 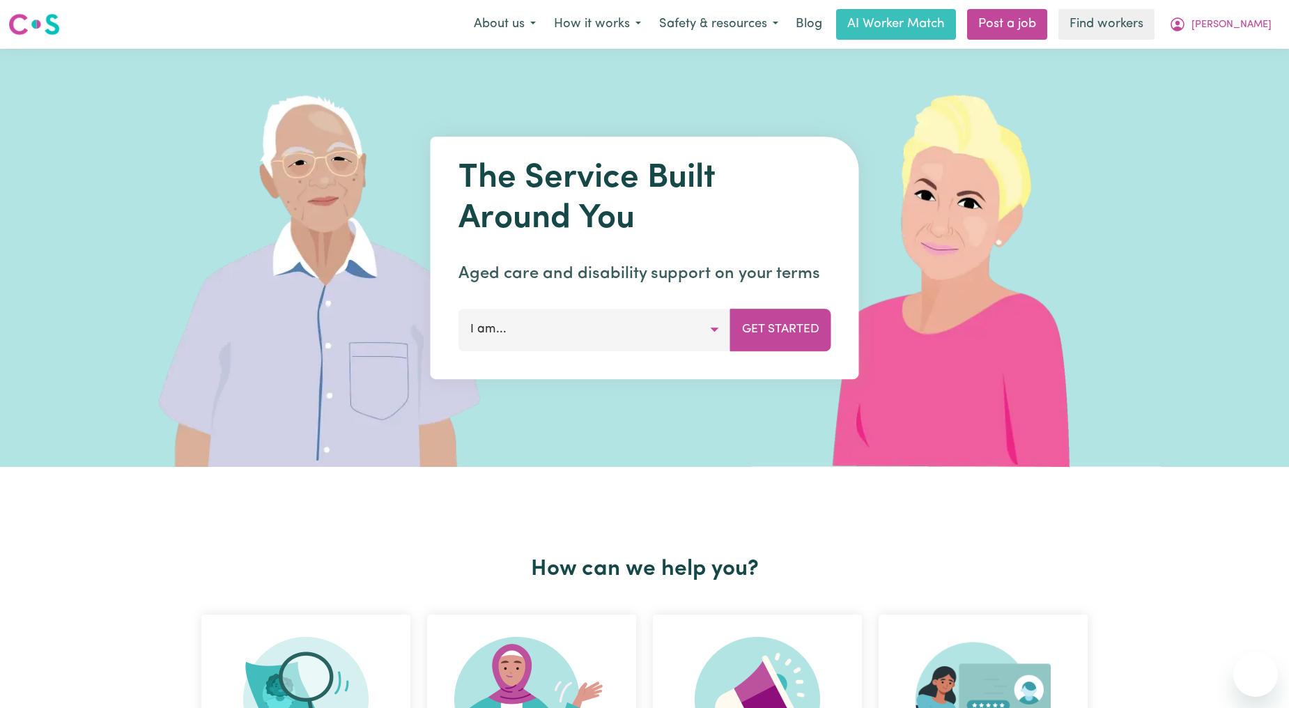 What do you see at coordinates (718, 24) in the screenshot?
I see `button: Safety & resources` at bounding box center [718, 24].